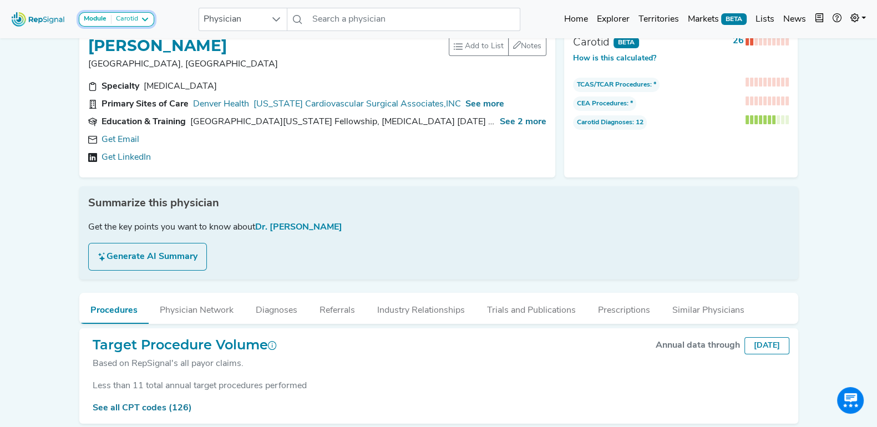 This screenshot has height=427, width=877. Describe the element at coordinates (414, 19) in the screenshot. I see `input: Search a physician` at that location.